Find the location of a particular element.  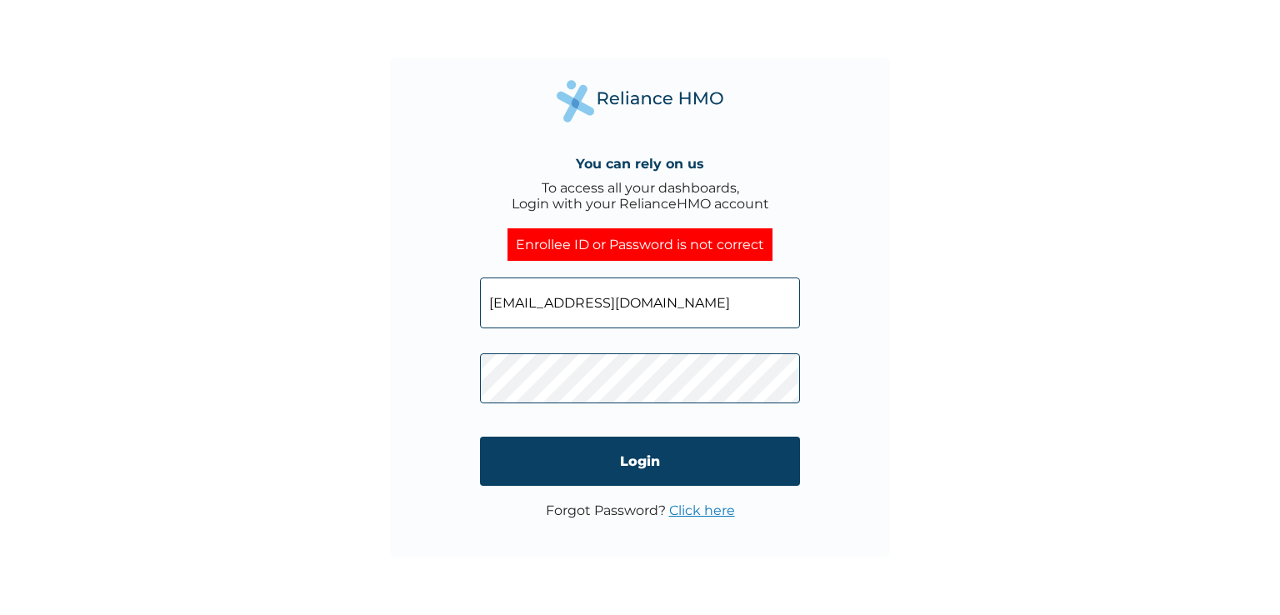

a: Click here is located at coordinates (702, 510).